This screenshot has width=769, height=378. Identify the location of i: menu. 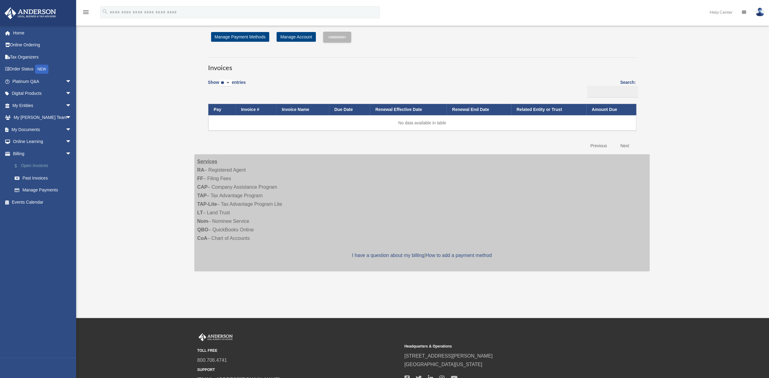
(86, 12).